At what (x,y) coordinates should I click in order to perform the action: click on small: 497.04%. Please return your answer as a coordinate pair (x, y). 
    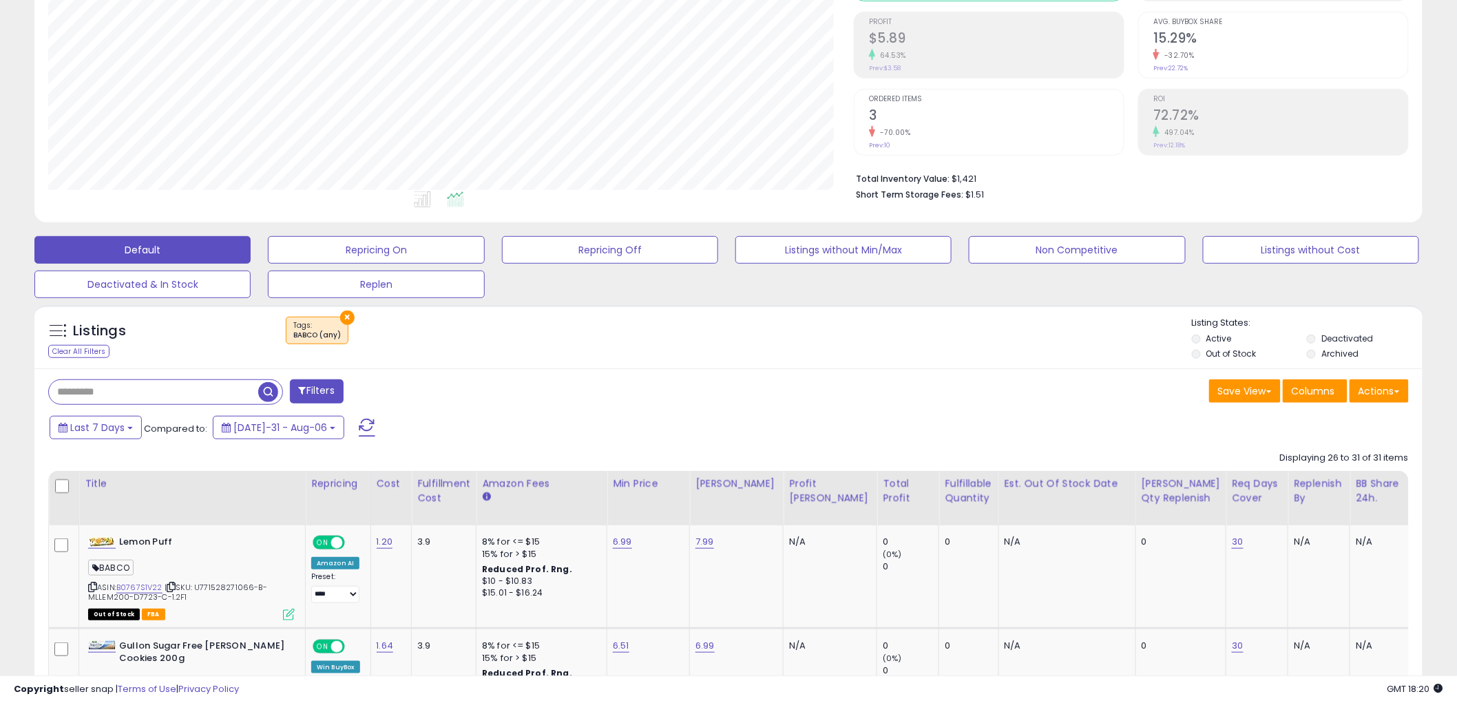
    Looking at the image, I should click on (1176, 132).